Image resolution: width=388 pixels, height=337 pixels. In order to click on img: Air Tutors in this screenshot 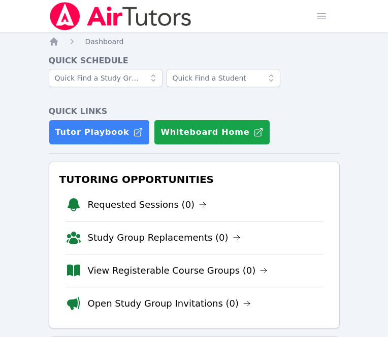, I will do `click(120, 16)`.